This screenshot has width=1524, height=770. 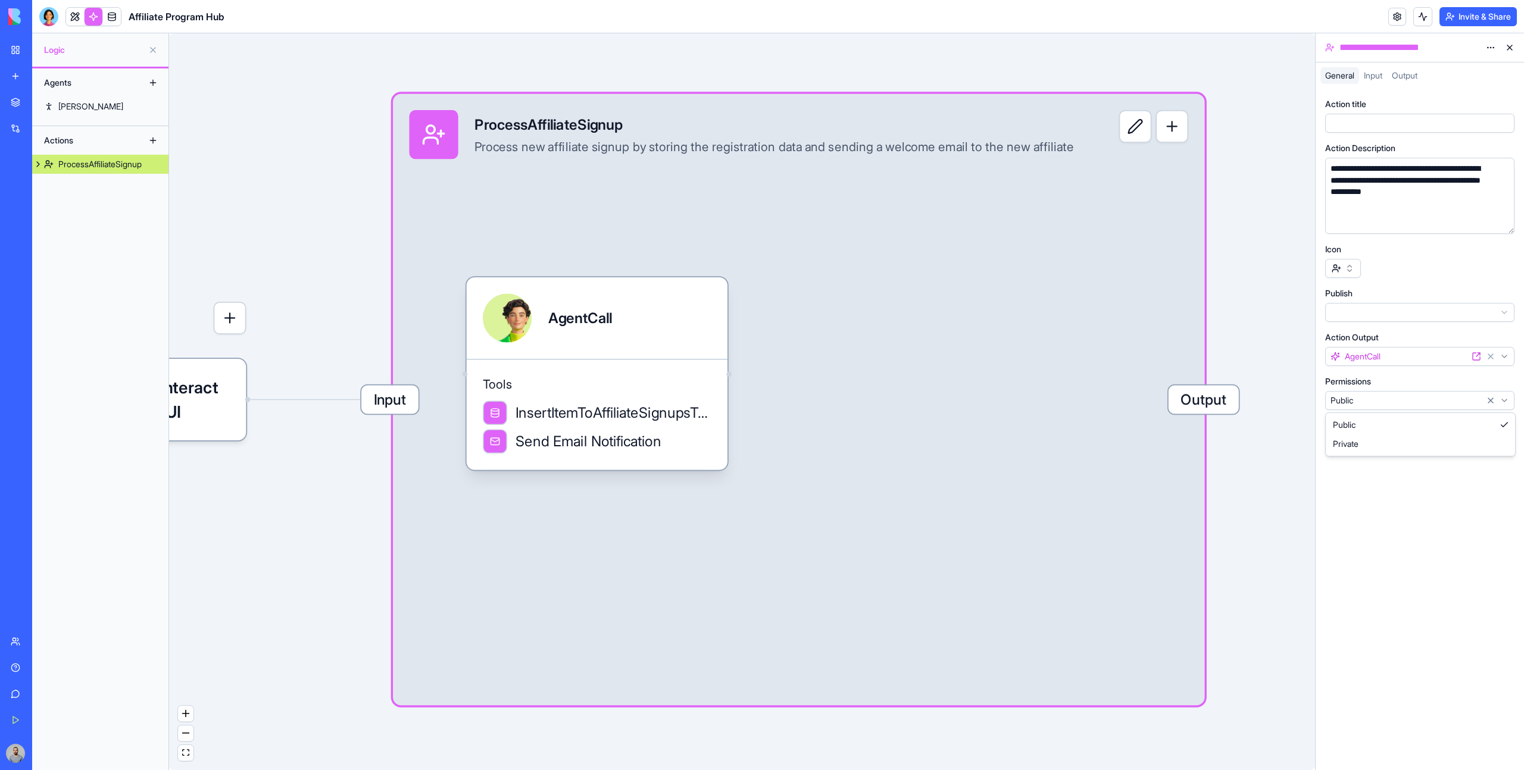 What do you see at coordinates (588, 442) in the screenshot?
I see `span: Send Email Notification` at bounding box center [588, 442].